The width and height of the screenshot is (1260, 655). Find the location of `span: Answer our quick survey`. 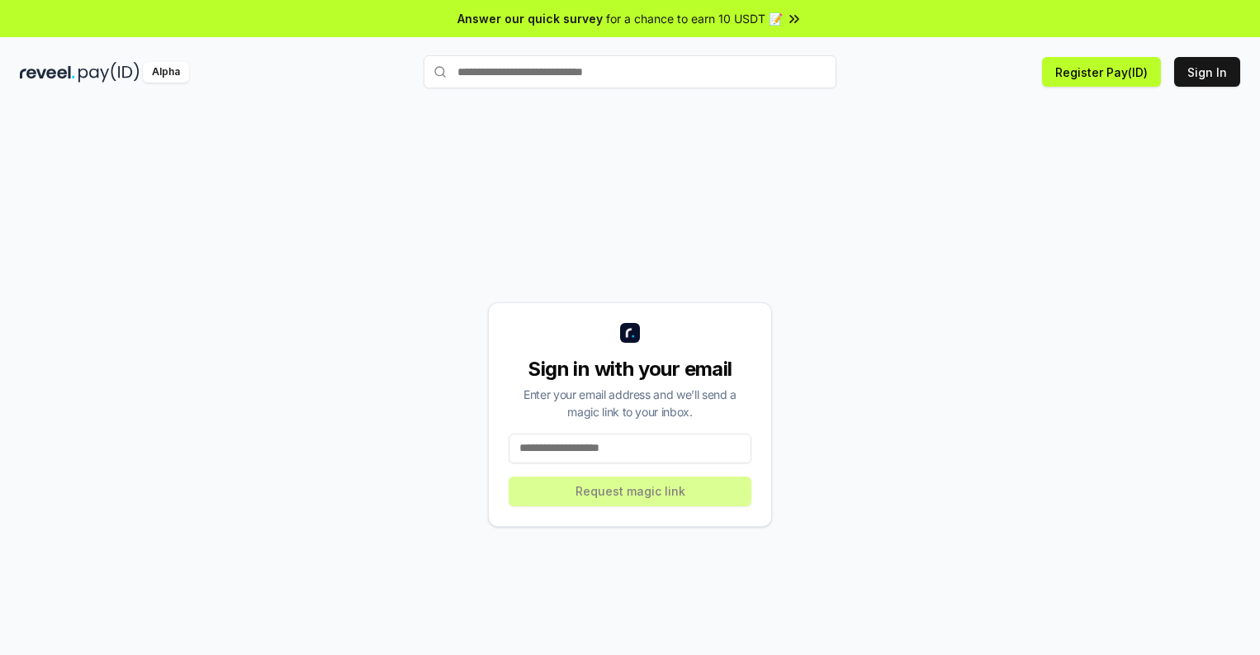

span: Answer our quick survey is located at coordinates (530, 18).